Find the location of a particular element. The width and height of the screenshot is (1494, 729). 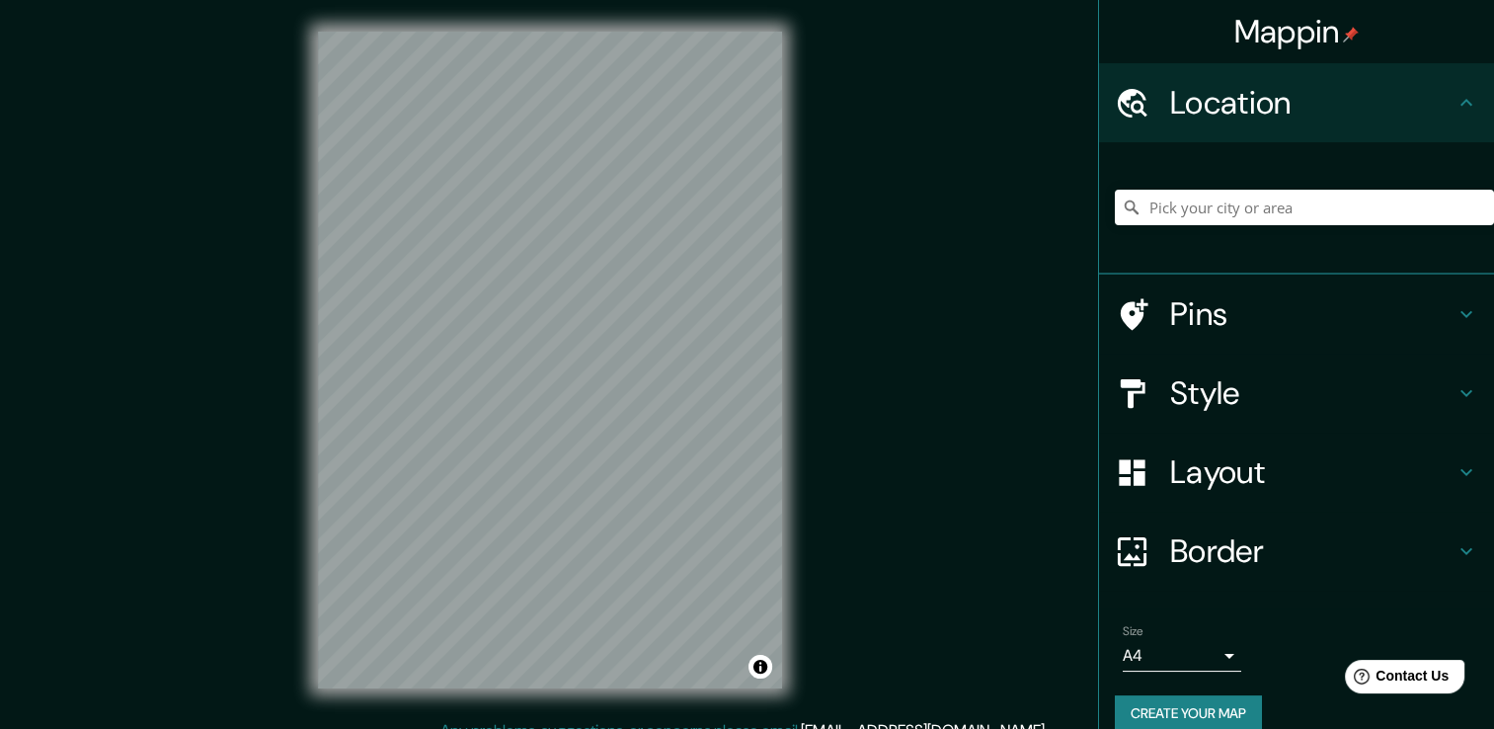

div: Style is located at coordinates (1296, 393).